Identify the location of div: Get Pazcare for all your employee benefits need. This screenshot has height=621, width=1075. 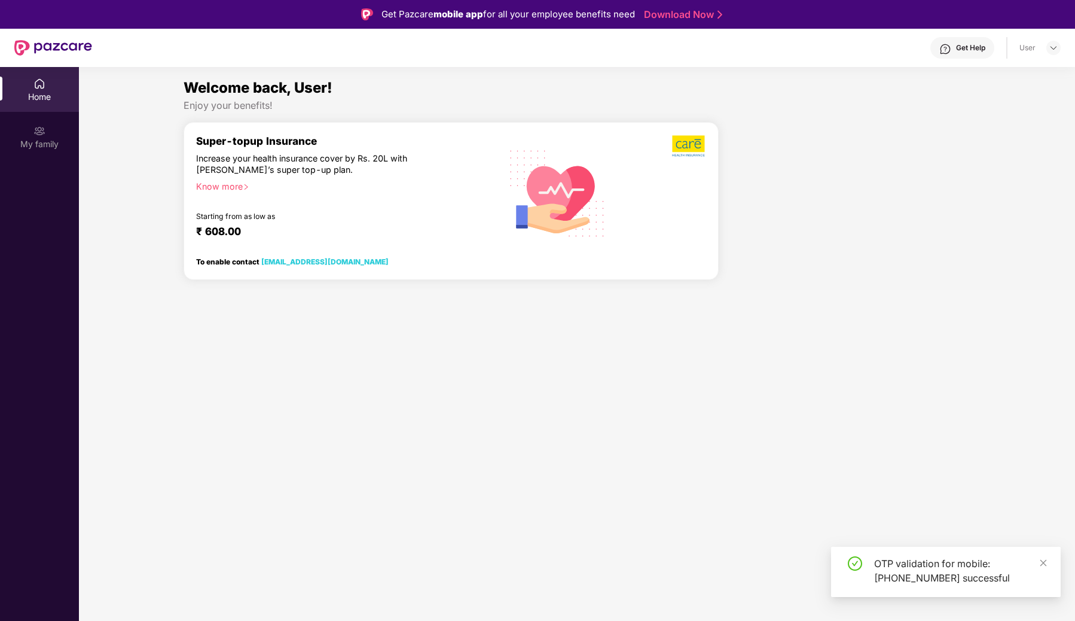
(508, 14).